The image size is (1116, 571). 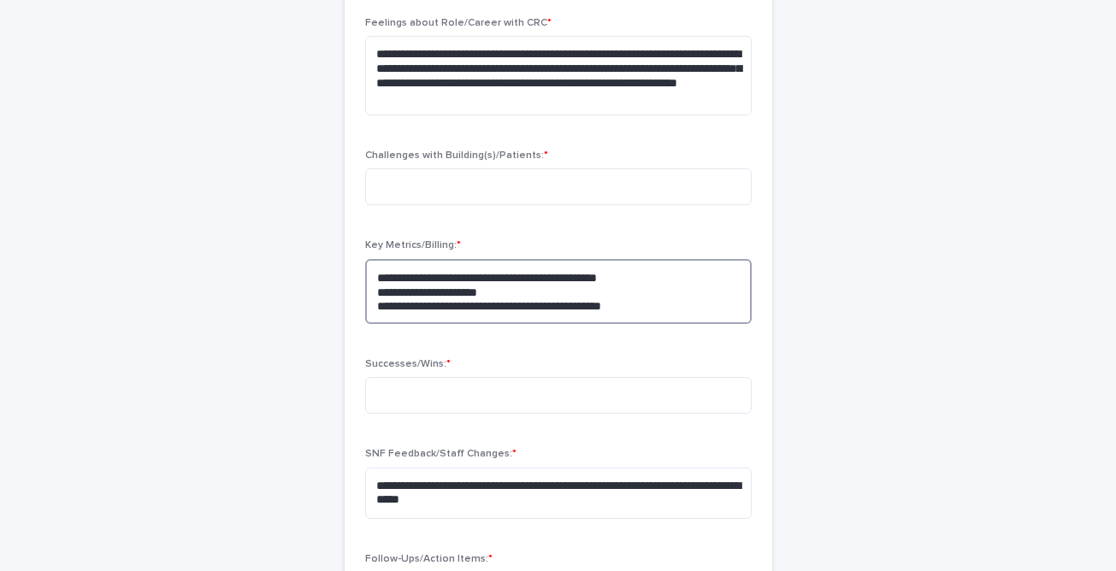 What do you see at coordinates (408, 364) in the screenshot?
I see `span: Successes/Wins:` at bounding box center [408, 364].